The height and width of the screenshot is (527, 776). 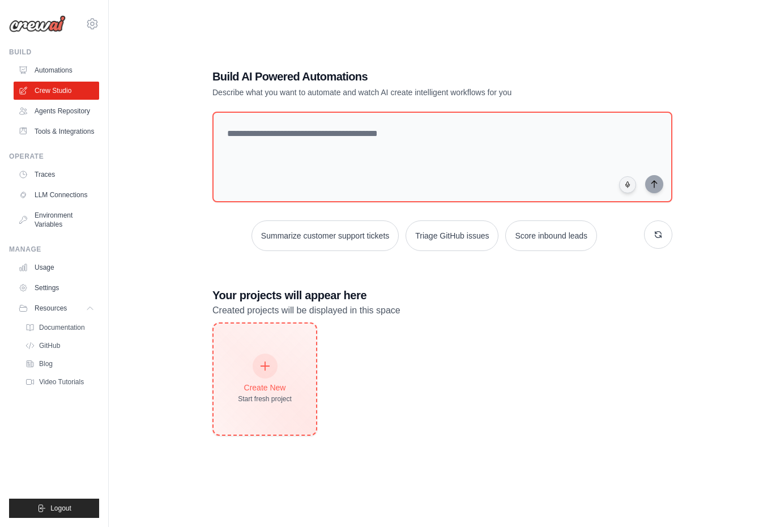 What do you see at coordinates (452, 236) in the screenshot?
I see `button: Triage GitHub issues` at bounding box center [452, 236].